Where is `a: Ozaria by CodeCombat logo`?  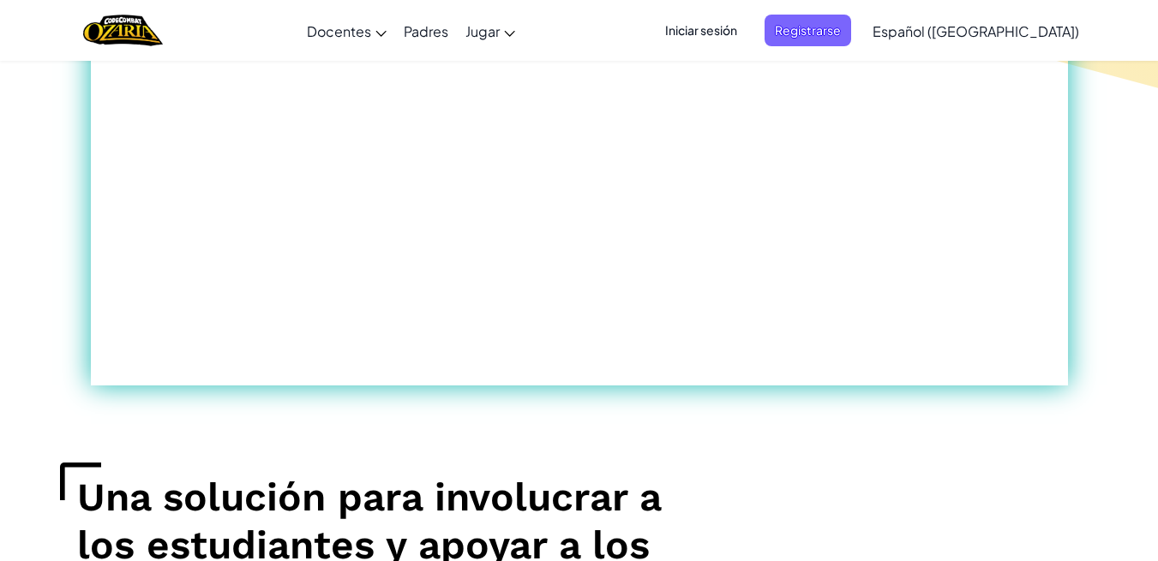
a: Ozaria by CodeCombat logo is located at coordinates (123, 30).